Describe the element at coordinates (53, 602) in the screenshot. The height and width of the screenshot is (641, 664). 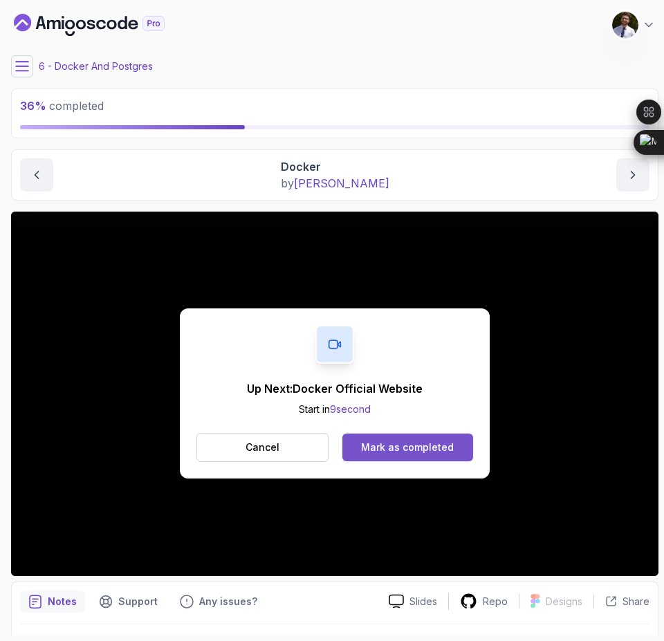
I see `button: notes button` at that location.